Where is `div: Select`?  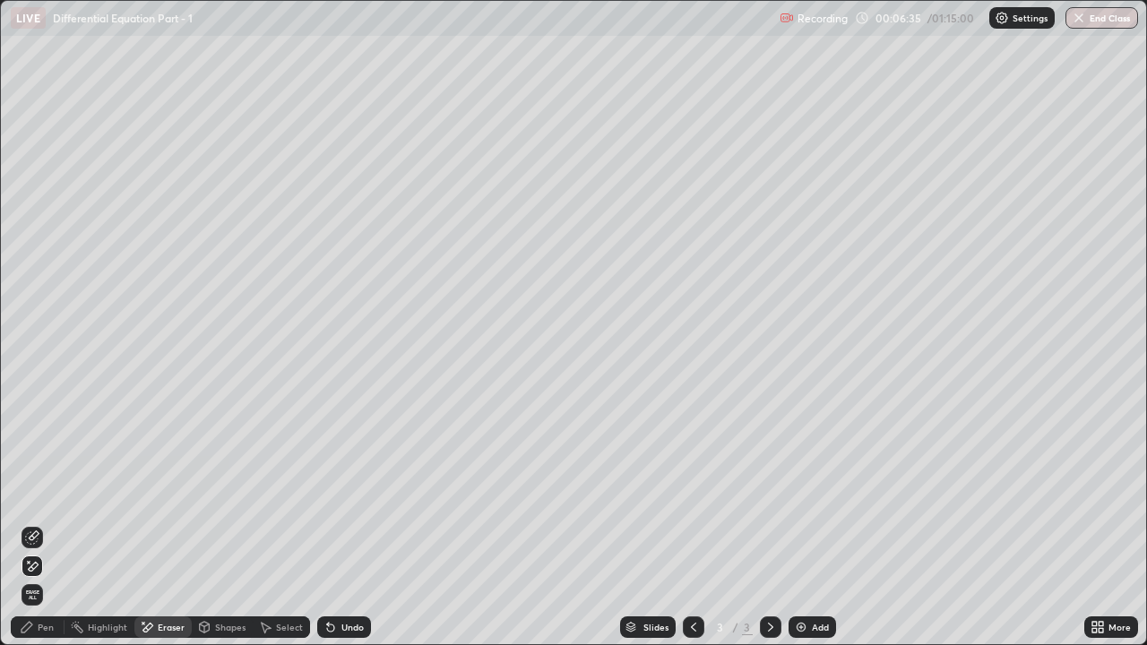 div: Select is located at coordinates (289, 627).